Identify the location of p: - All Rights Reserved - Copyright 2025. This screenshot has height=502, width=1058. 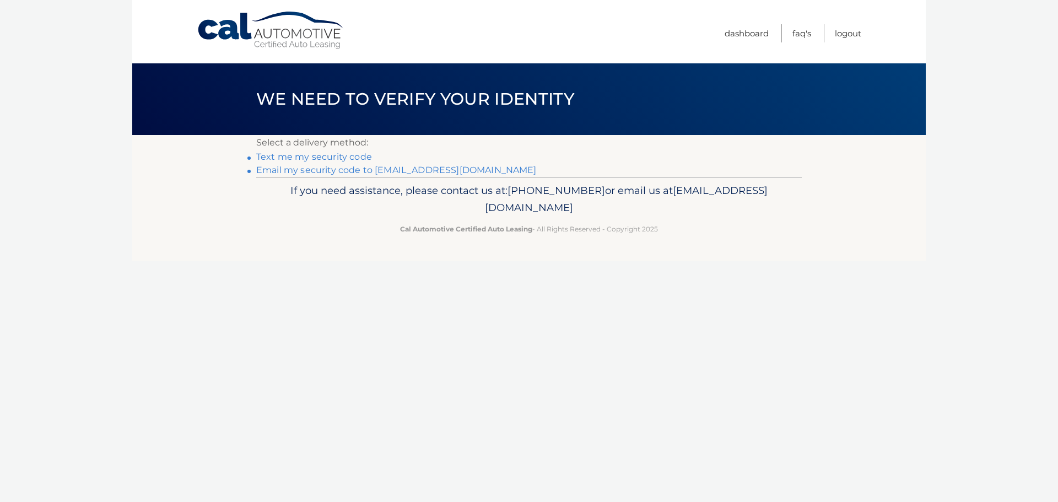
(529, 229).